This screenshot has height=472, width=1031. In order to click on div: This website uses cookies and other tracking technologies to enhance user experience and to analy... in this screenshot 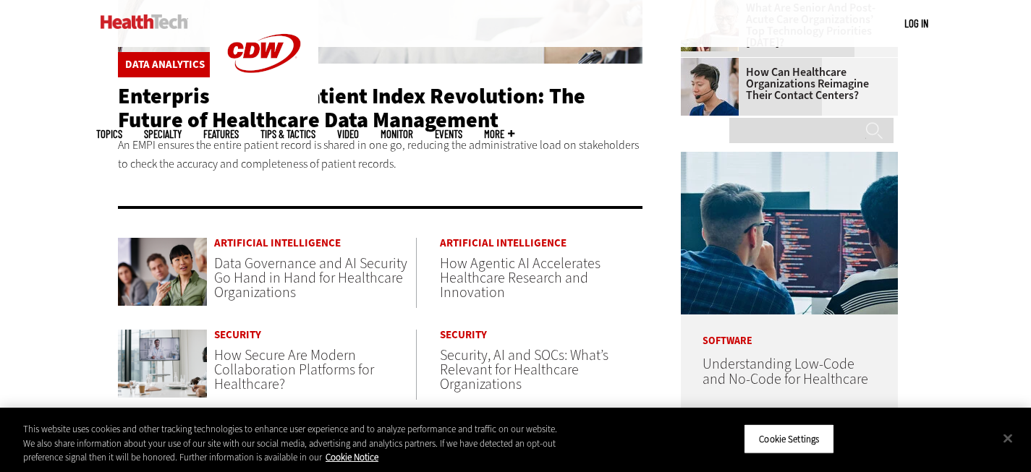, I will do `click(295, 443)`.